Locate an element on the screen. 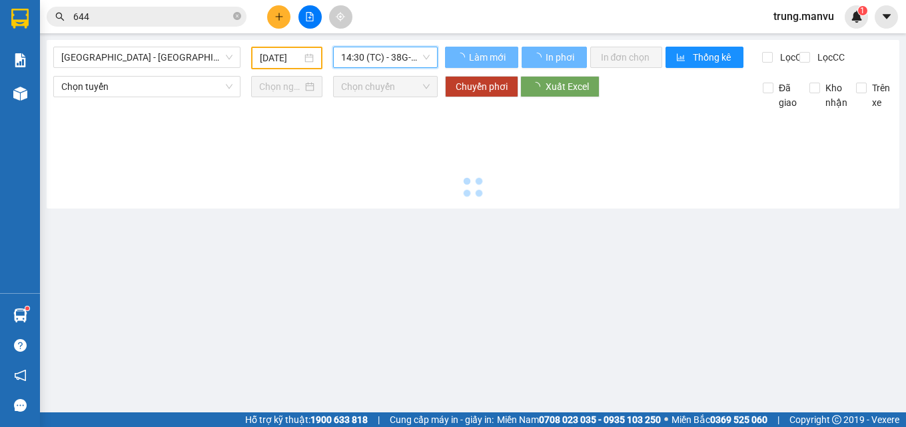  button: plus is located at coordinates (278, 17).